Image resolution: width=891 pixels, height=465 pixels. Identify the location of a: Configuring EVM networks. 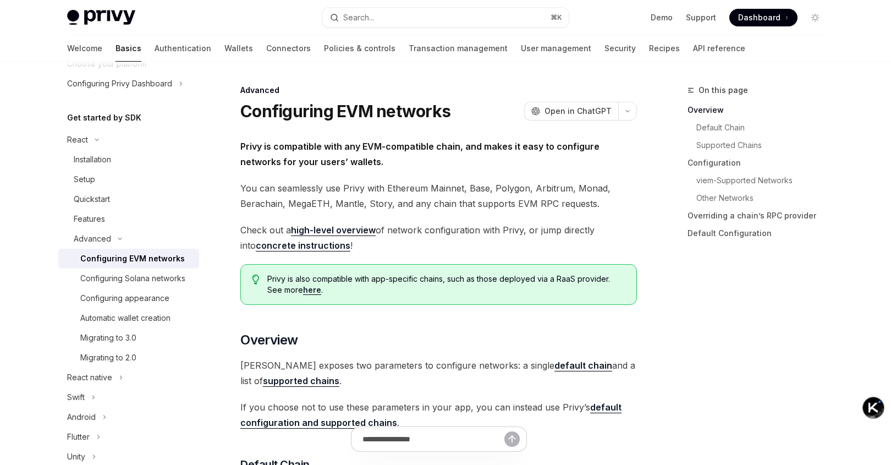
(129, 258).